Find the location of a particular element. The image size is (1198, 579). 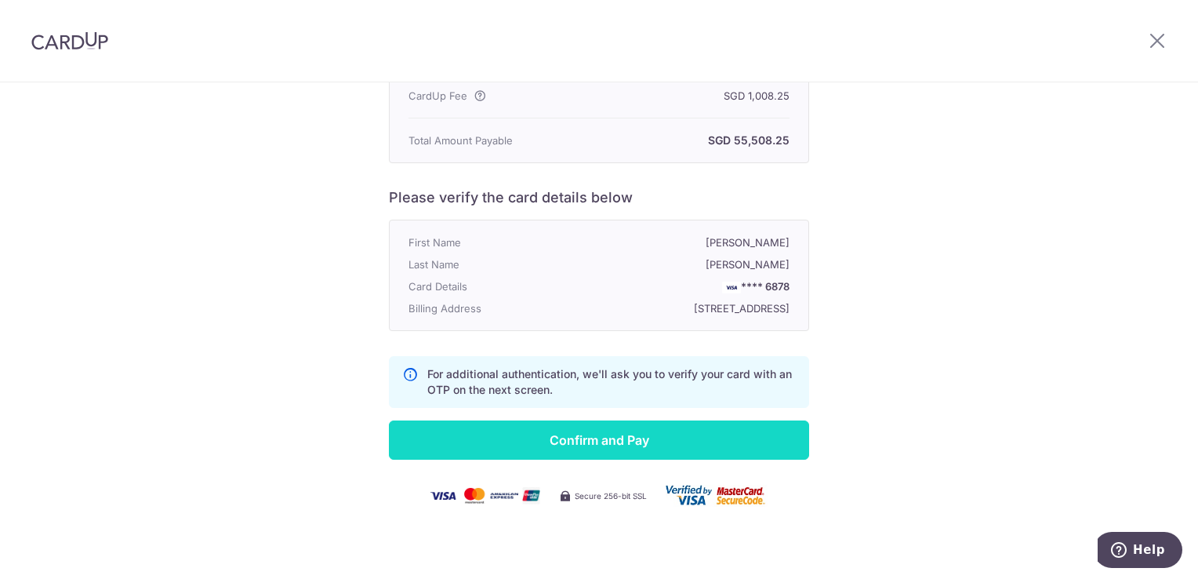

p: SGD 1,008.25 is located at coordinates (675, 96).